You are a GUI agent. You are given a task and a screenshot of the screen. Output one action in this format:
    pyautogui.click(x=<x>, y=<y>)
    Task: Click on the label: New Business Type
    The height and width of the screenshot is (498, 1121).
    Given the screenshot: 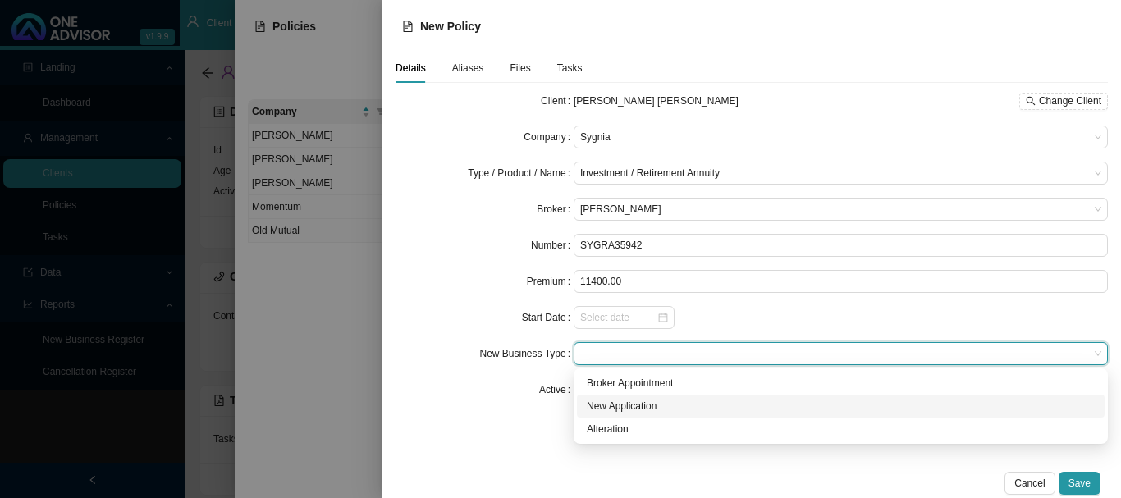 What is the action you would take?
    pyautogui.click(x=526, y=354)
    